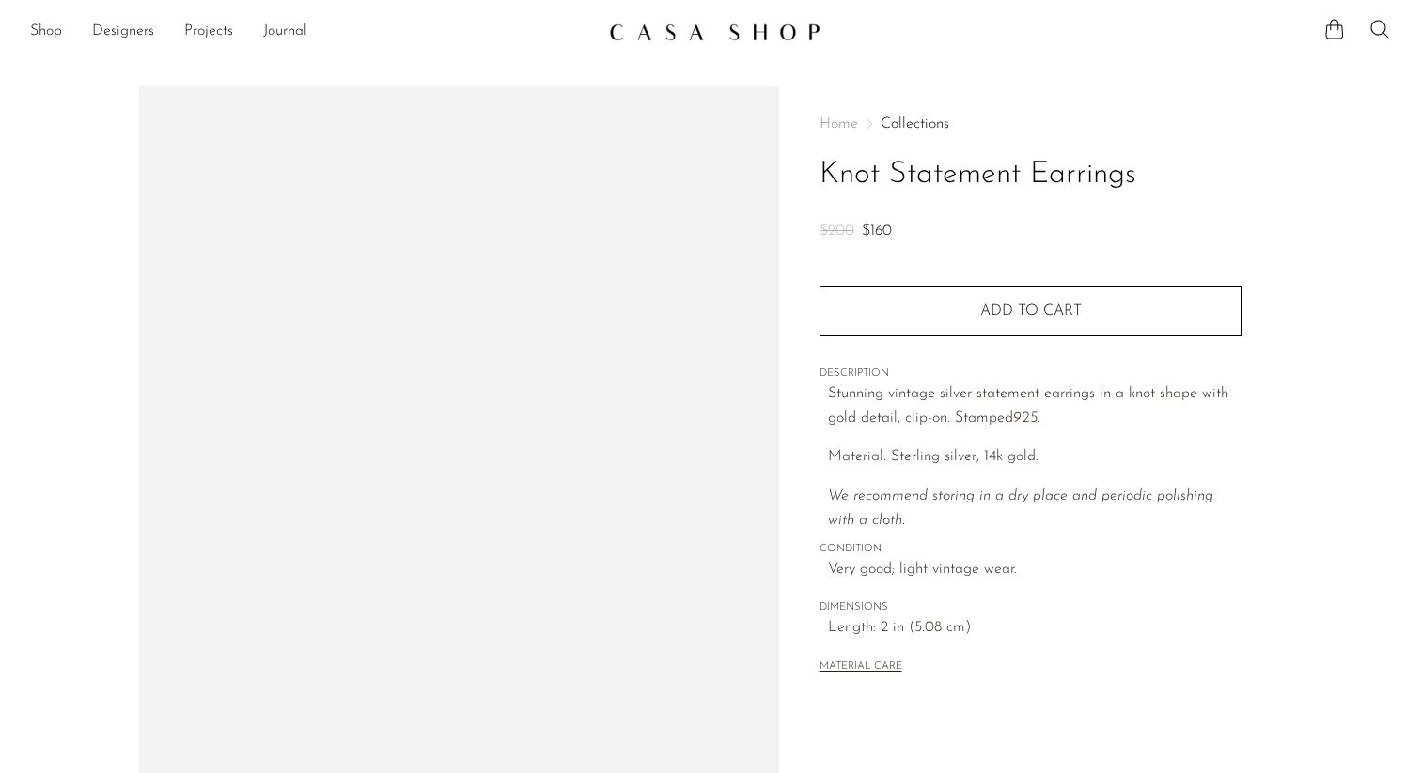 The height and width of the screenshot is (773, 1421). I want to click on a: Projects, so click(209, 32).